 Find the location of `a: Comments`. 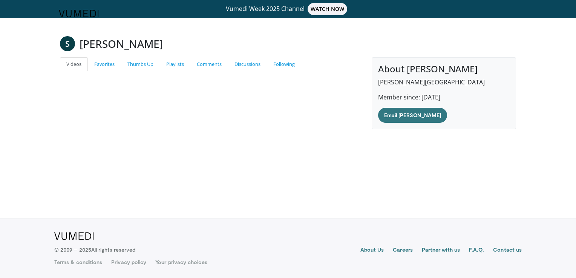

a: Comments is located at coordinates (209, 64).